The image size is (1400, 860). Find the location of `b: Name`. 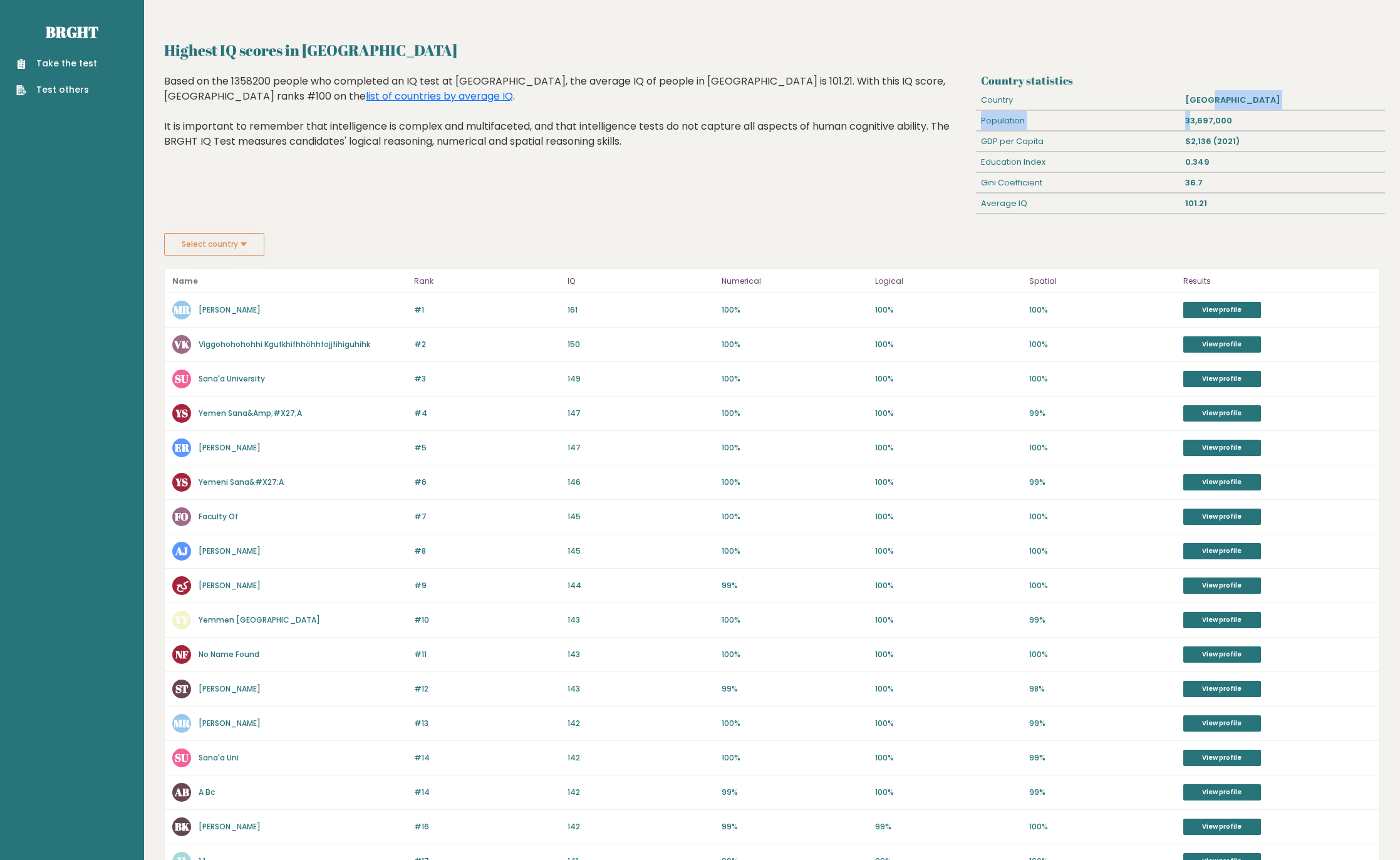

b: Name is located at coordinates (185, 280).